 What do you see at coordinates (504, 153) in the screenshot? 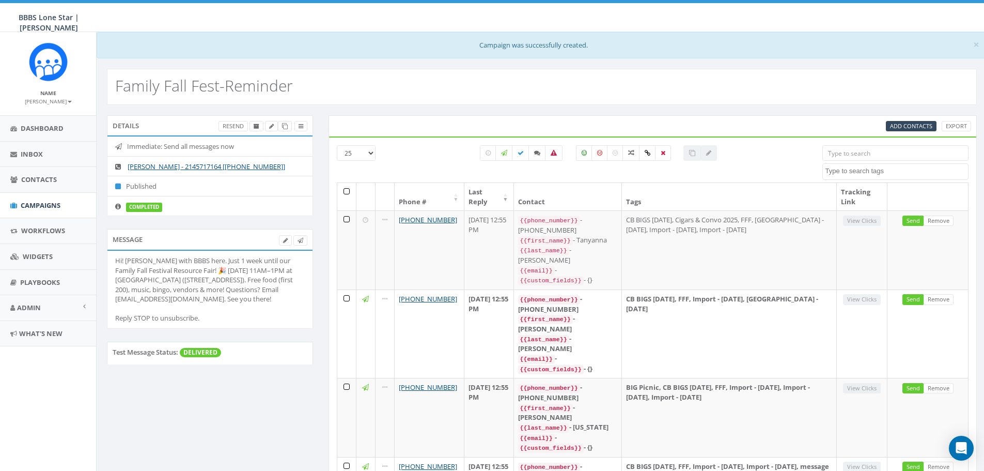
I see `label: Sending` at bounding box center [504, 153].